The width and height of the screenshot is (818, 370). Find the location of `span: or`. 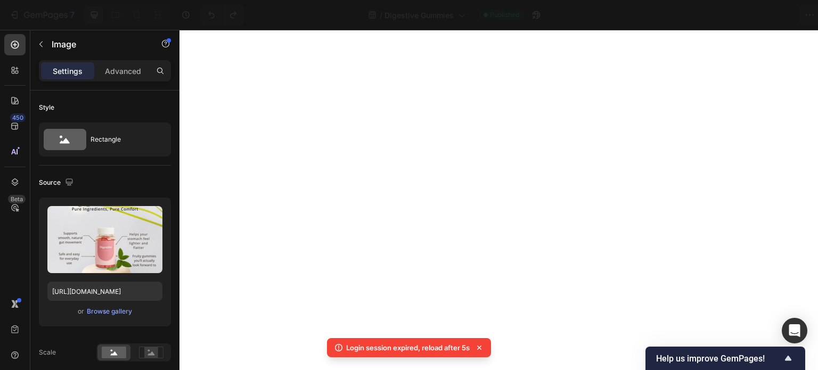

span: or is located at coordinates (81, 312).